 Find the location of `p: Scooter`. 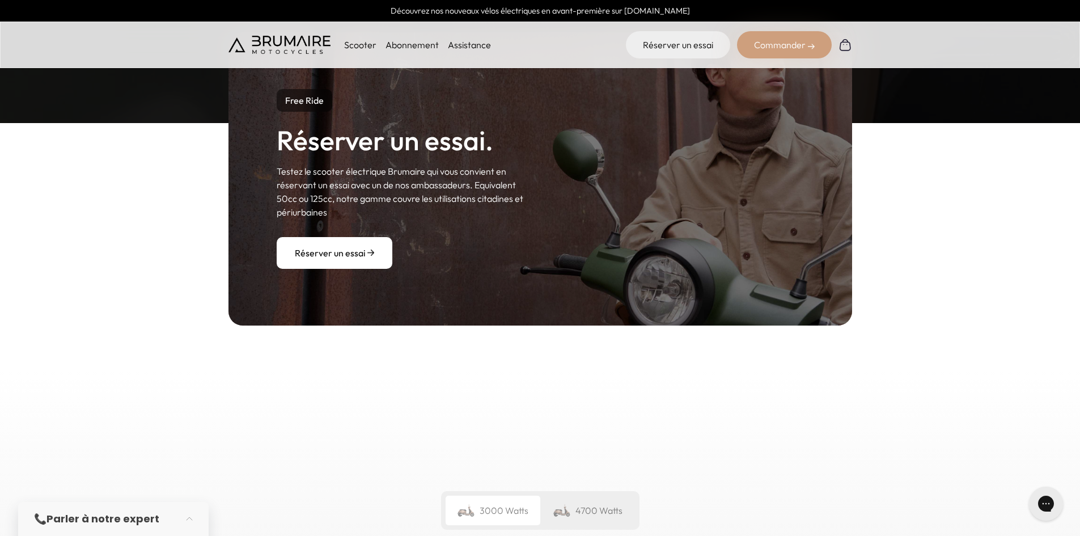

p: Scooter is located at coordinates (360, 45).